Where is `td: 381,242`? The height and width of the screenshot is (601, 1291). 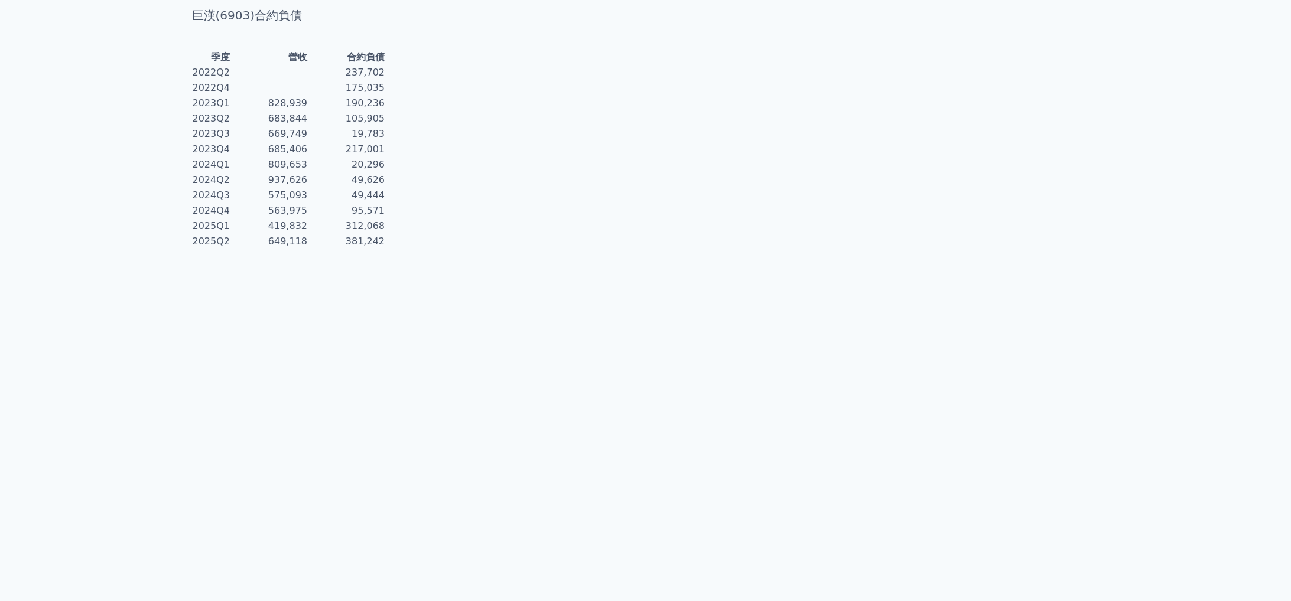 td: 381,242 is located at coordinates (346, 242).